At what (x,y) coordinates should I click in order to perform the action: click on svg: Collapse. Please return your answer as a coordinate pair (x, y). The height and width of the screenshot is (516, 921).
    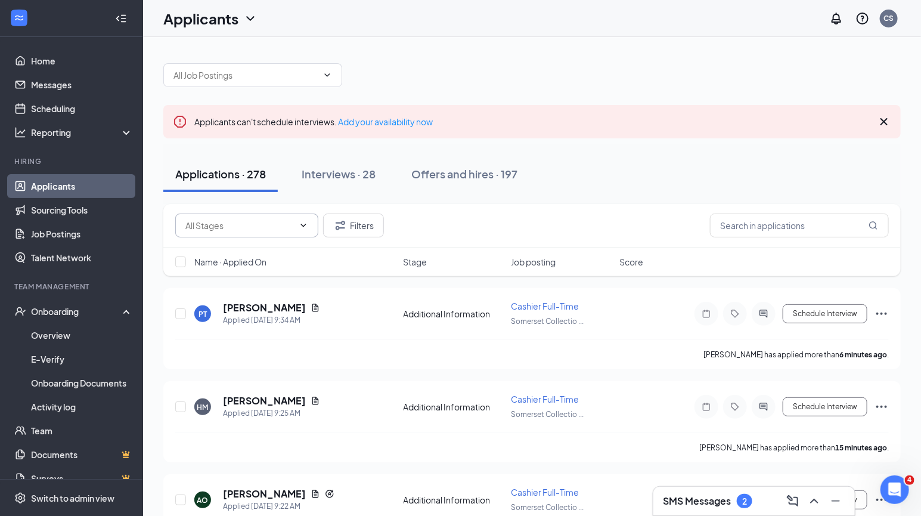
    Looking at the image, I should click on (121, 18).